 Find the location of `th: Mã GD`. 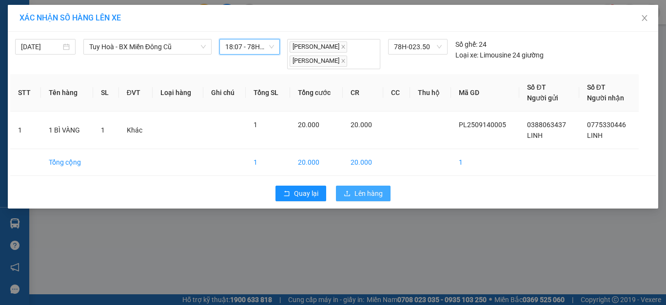

th: Mã GD is located at coordinates (485, 93).